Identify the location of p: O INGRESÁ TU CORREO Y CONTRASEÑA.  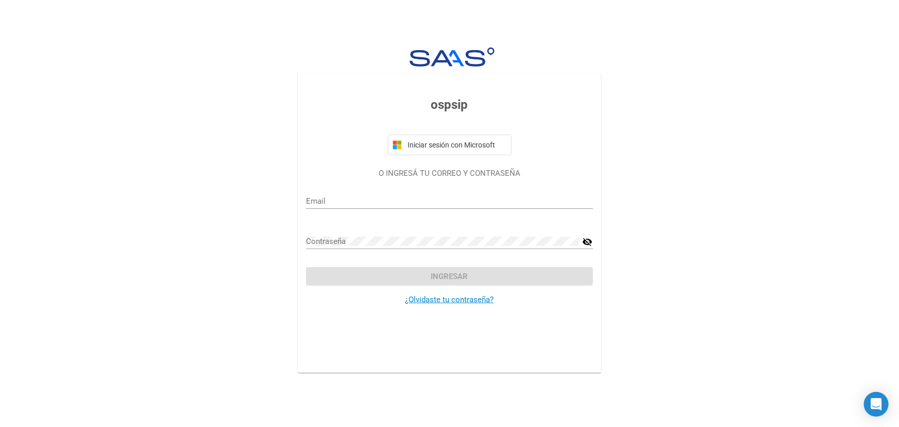
(449, 173).